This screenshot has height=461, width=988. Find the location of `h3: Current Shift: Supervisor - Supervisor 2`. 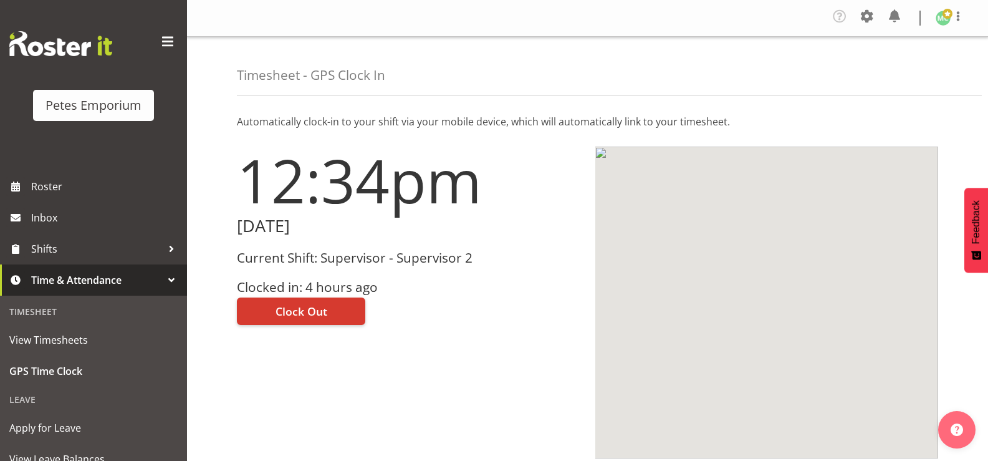

h3: Current Shift: Supervisor - Supervisor 2 is located at coordinates (408, 257).